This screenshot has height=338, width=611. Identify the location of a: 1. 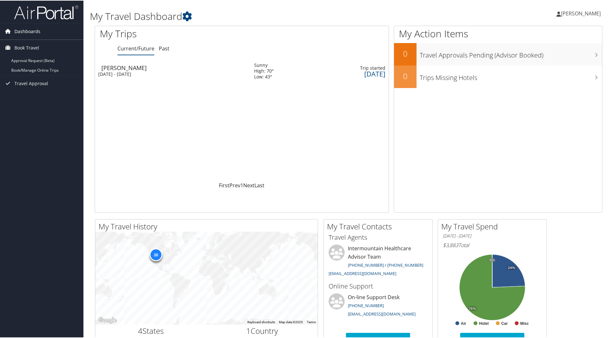
(242, 185).